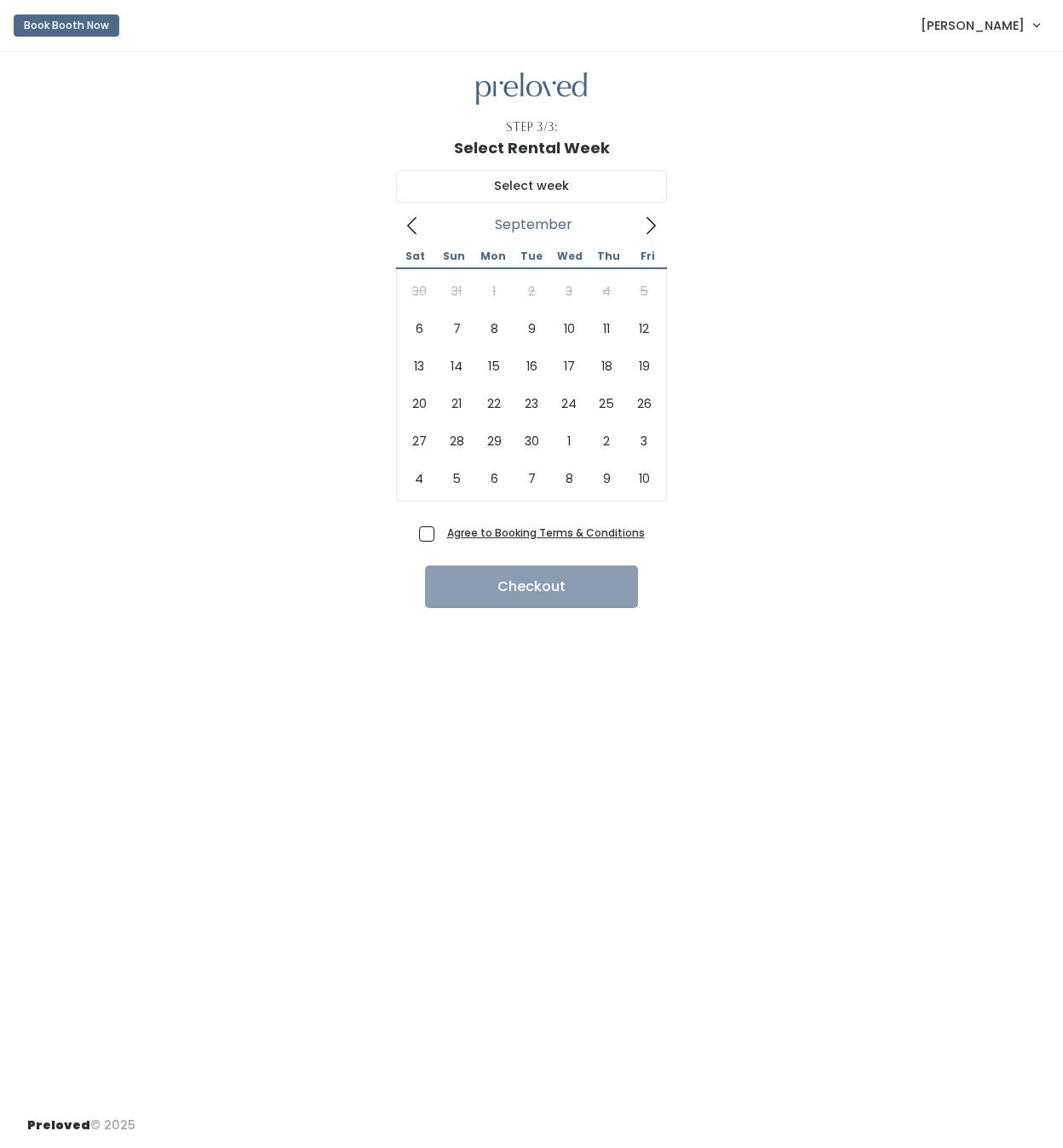 Image resolution: width=1063 pixels, height=1148 pixels. Describe the element at coordinates (419, 329) in the screenshot. I see `span: September 6, 2025` at that location.